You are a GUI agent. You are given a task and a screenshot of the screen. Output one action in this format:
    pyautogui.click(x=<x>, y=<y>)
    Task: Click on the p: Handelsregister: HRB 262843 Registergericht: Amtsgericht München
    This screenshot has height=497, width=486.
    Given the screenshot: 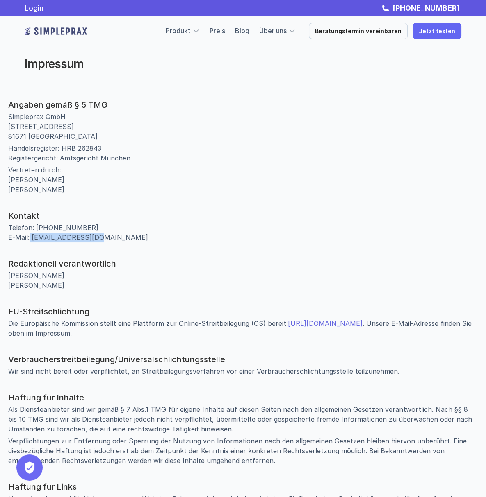 What is the action you would take?
    pyautogui.click(x=243, y=153)
    